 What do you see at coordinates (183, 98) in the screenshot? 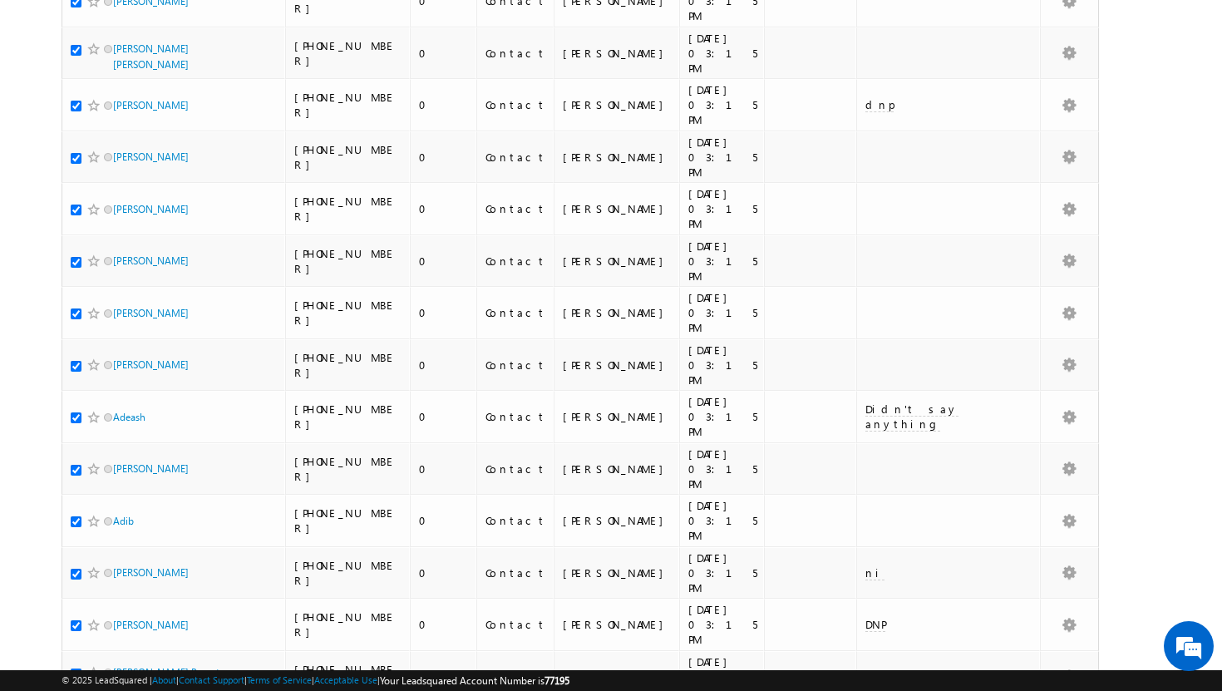
I see `div: Chat with us now` at bounding box center [183, 98].